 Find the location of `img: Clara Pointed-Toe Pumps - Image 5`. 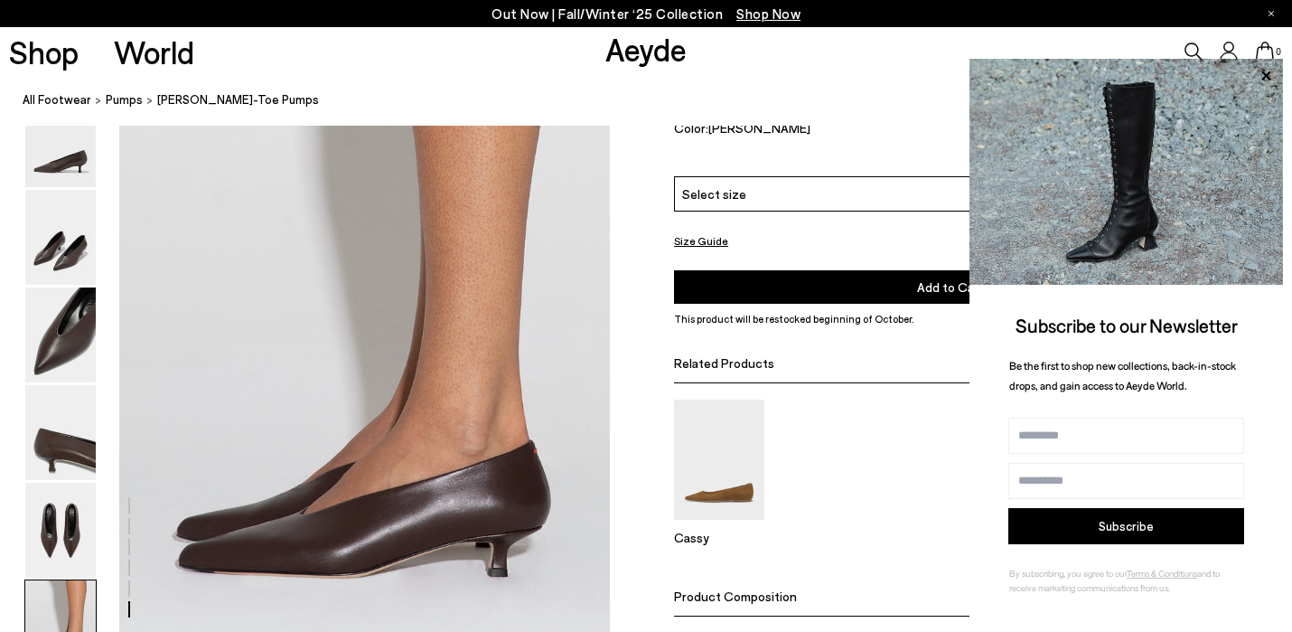

img: Clara Pointed-Toe Pumps - Image 5 is located at coordinates (61, 530).